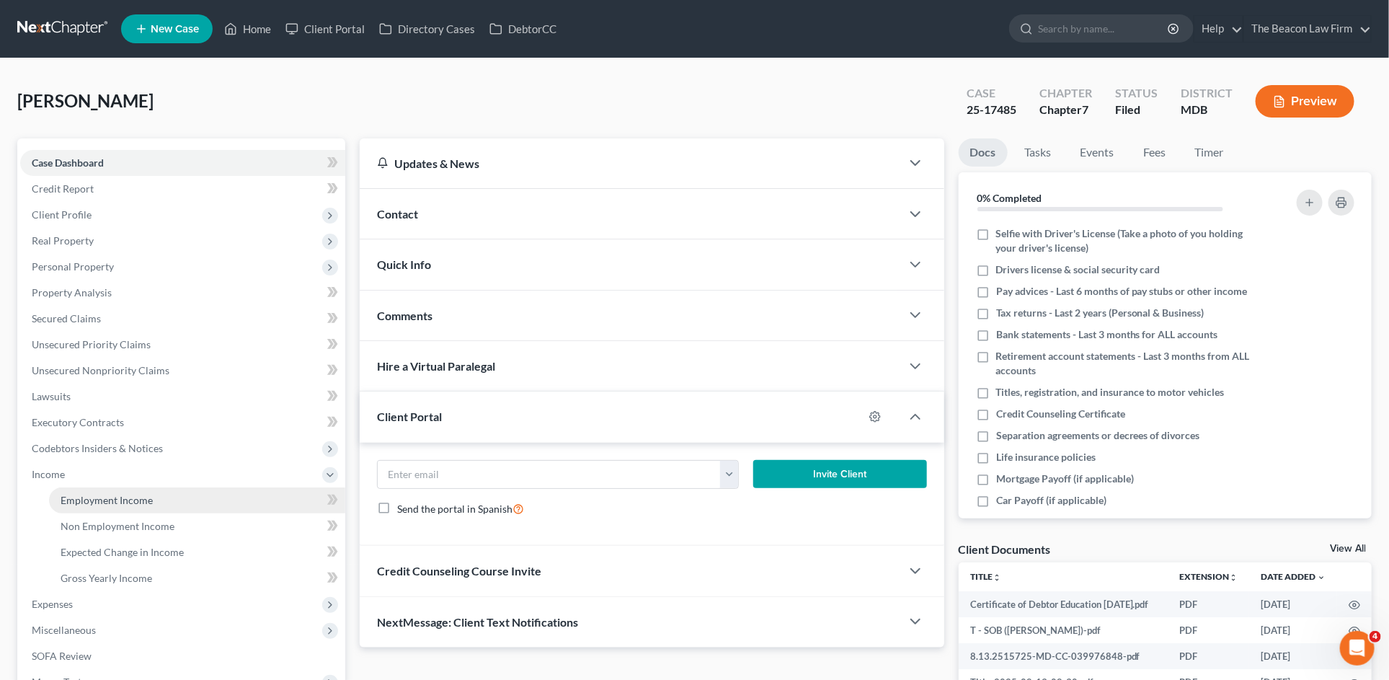  Describe the element at coordinates (1348, 549) in the screenshot. I see `a: View All` at that location.